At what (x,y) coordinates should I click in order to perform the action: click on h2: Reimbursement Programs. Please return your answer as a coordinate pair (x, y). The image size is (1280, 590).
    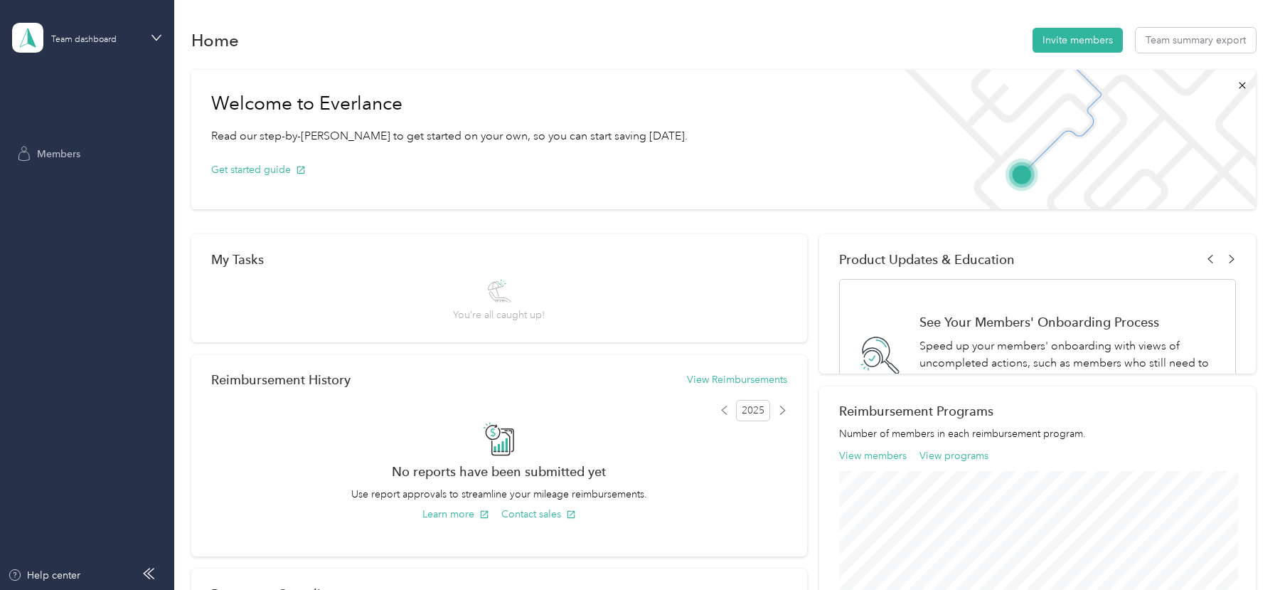
    Looking at the image, I should click on (1037, 410).